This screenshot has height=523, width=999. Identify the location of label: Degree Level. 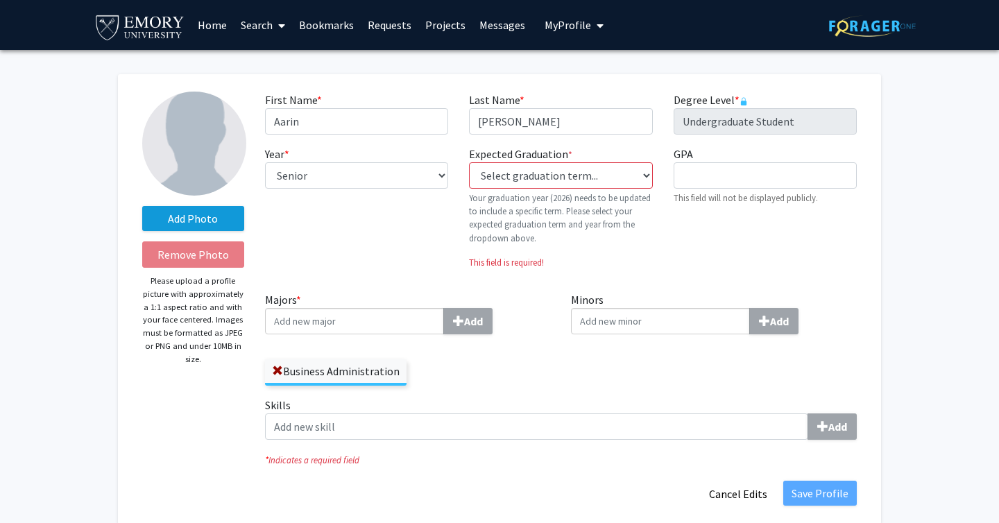
(711, 100).